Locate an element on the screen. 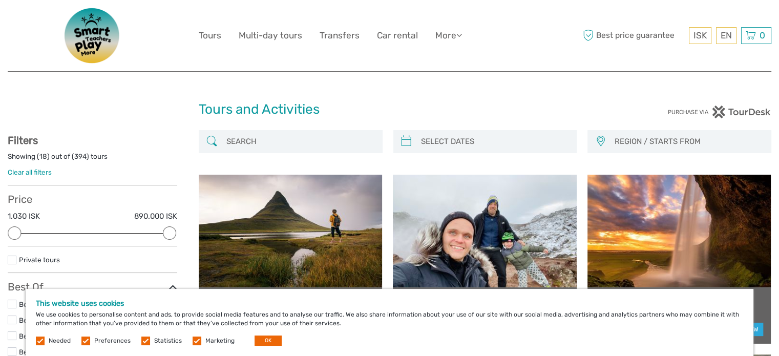 This screenshot has height=356, width=779. h5: This website uses cookies is located at coordinates (389, 303).